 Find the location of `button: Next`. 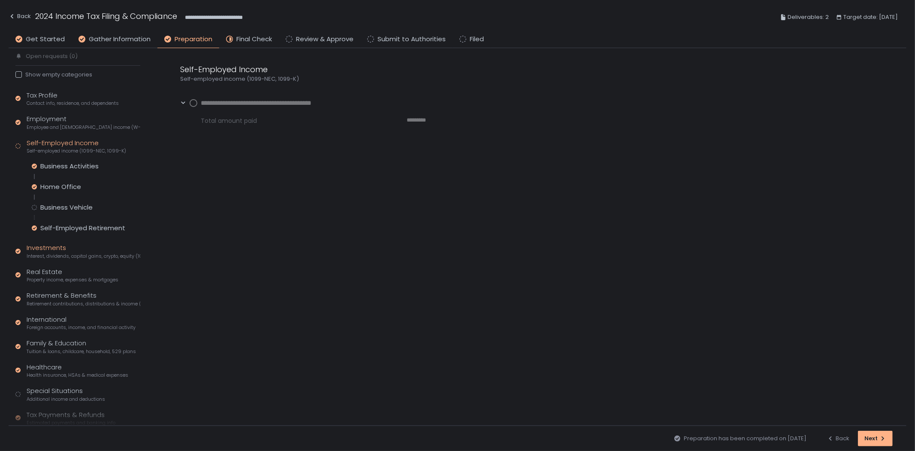

button: Next is located at coordinates (875, 438).